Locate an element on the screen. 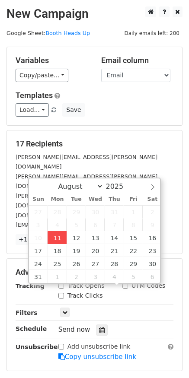 This screenshot has width=189, height=378. span: July 27, 2025 is located at coordinates (38, 212).